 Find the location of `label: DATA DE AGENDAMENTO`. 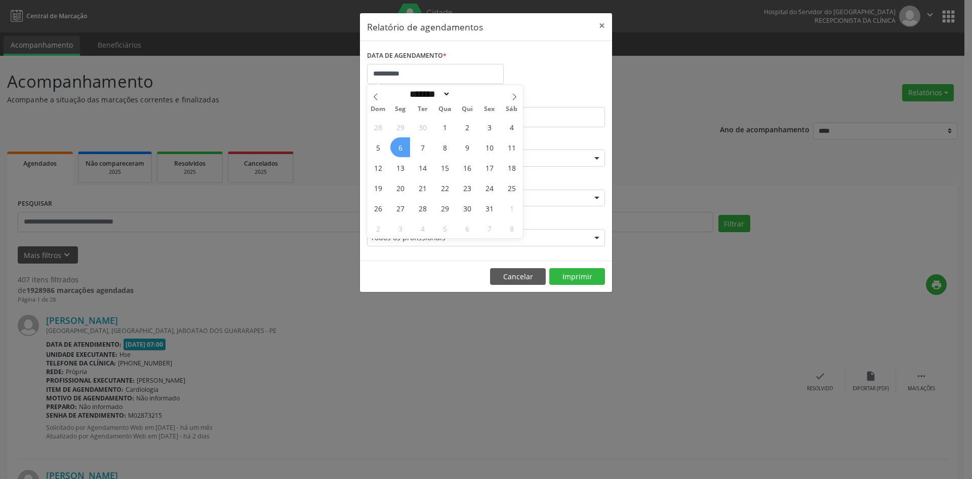

label: DATA DE AGENDAMENTO is located at coordinates (407, 56).